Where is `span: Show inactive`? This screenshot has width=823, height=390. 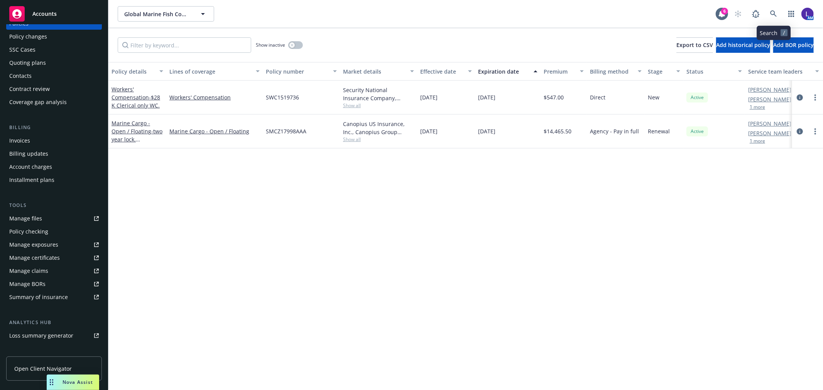
span: Show inactive is located at coordinates (270, 45).